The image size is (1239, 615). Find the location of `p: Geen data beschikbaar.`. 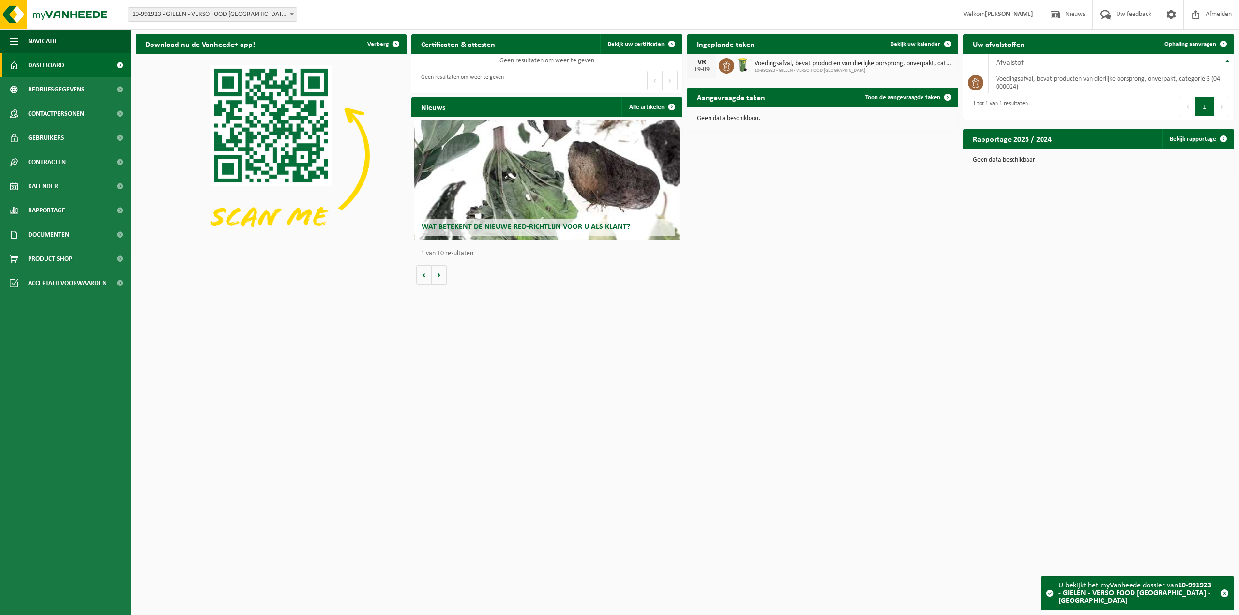

p: Geen data beschikbaar. is located at coordinates (823, 119).